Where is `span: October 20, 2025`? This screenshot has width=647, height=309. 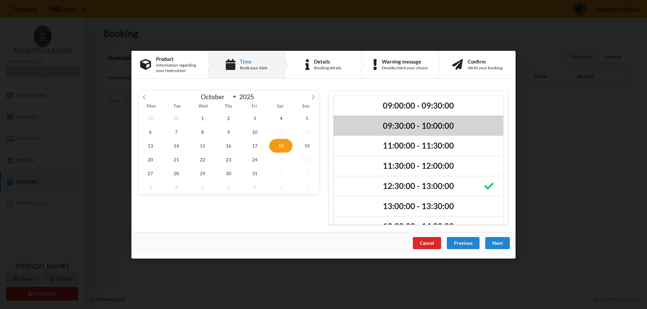 span: October 20, 2025 is located at coordinates (150, 159).